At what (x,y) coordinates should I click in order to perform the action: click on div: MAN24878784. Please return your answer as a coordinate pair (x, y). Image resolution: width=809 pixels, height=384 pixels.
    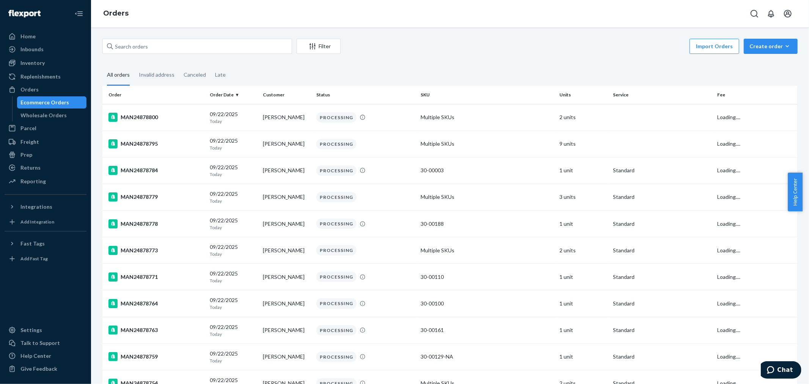
    Looking at the image, I should click on (156, 170).